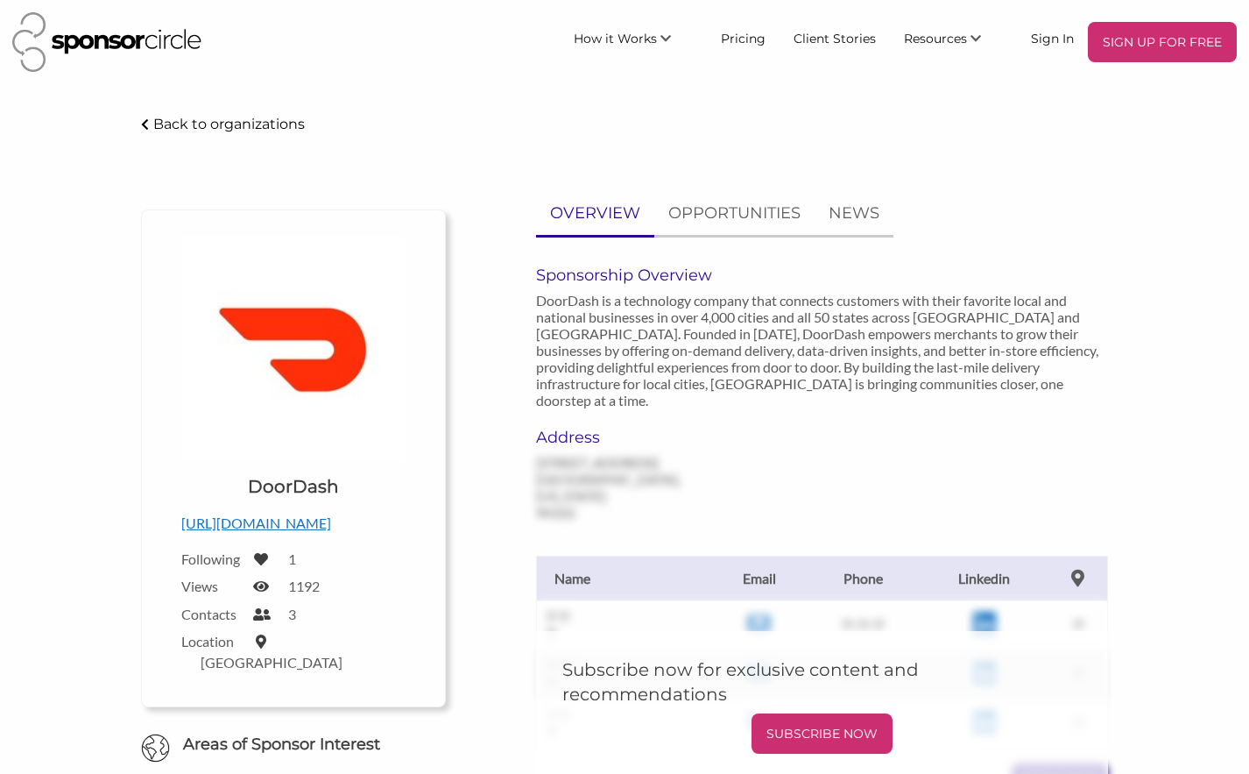 This screenshot has height=774, width=1249. I want to click on img: DoorDash Logo, so click(293, 349).